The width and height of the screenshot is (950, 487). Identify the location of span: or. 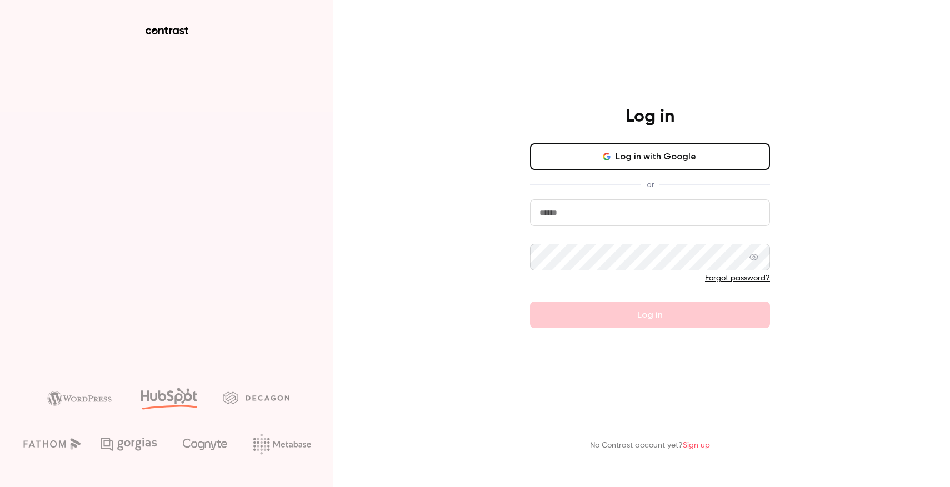
(650, 184).